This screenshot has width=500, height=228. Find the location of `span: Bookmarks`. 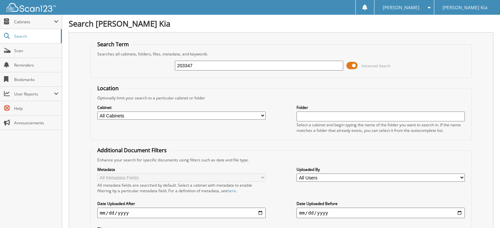

span: Bookmarks is located at coordinates (36, 80).